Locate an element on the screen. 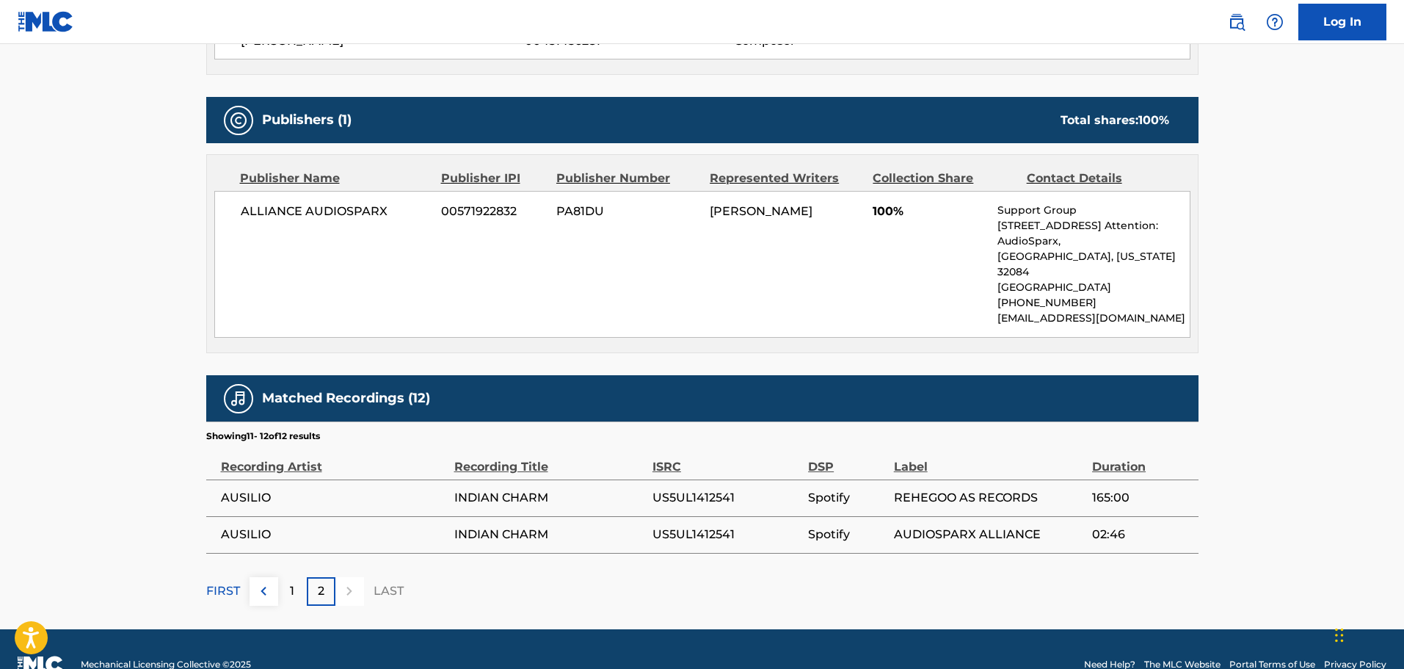 This screenshot has width=1404, height=669. div: Recording Artist is located at coordinates (334, 459).